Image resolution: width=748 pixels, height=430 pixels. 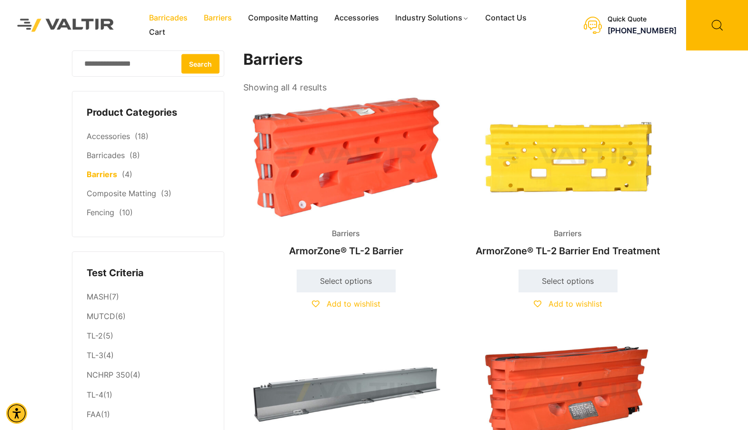 What do you see at coordinates (642, 30) in the screenshot?
I see `a: call (888) 496-3625` at bounding box center [642, 30].